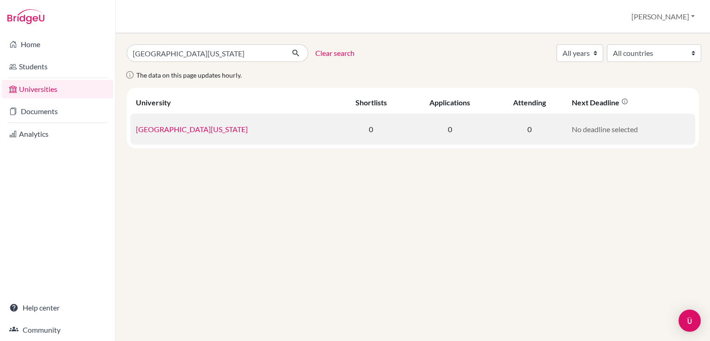 The height and width of the screenshot is (341, 710). Describe the element at coordinates (57, 330) in the screenshot. I see `a: Community` at that location.